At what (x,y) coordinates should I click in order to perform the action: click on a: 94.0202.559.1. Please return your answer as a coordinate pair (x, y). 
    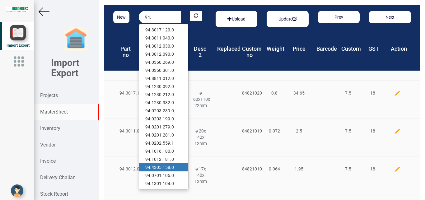
    Looking at the image, I should click on (164, 143).